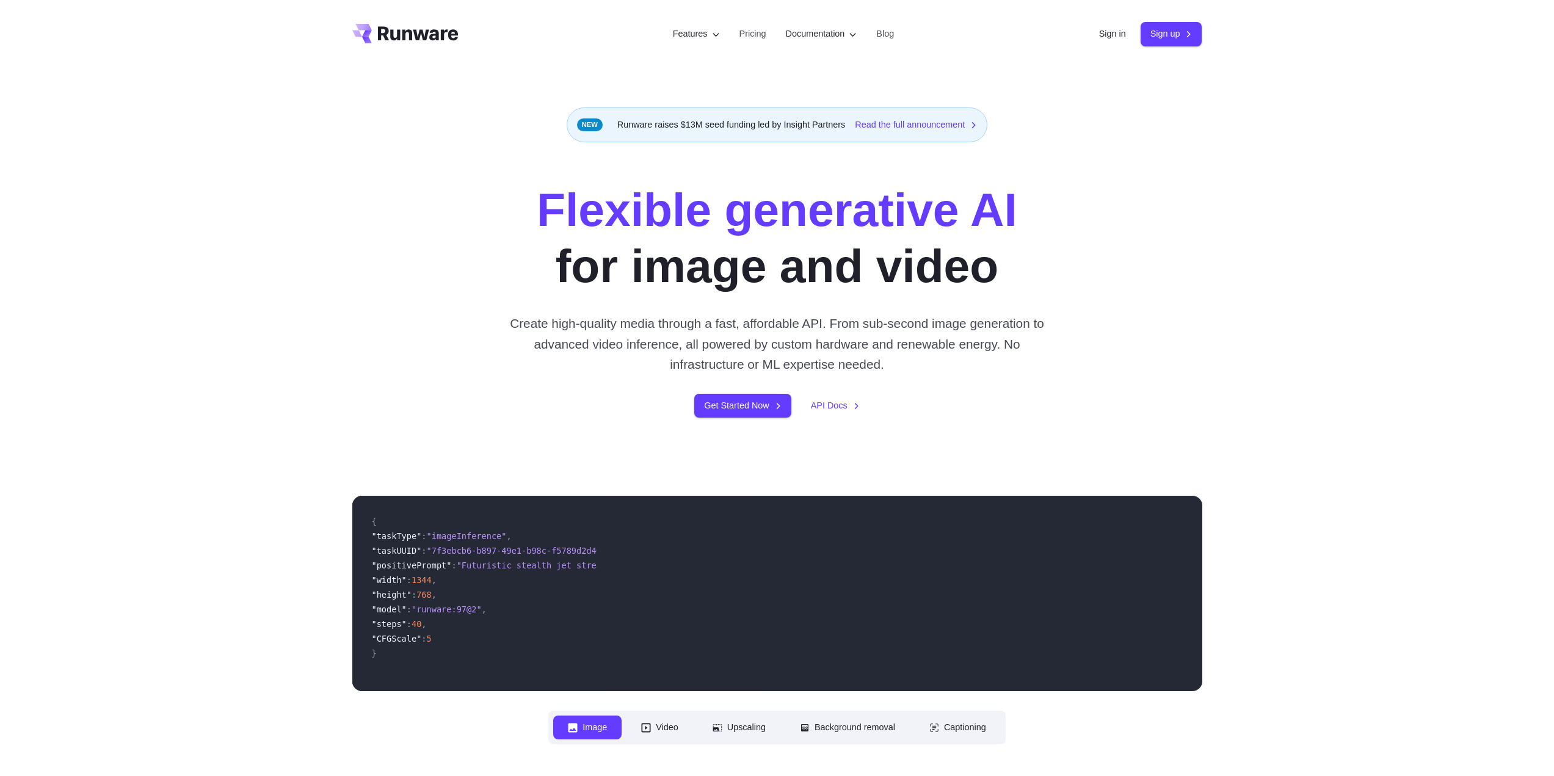  What do you see at coordinates (446, 609) in the screenshot?
I see `span: "runware:97@2"` at bounding box center [446, 609].